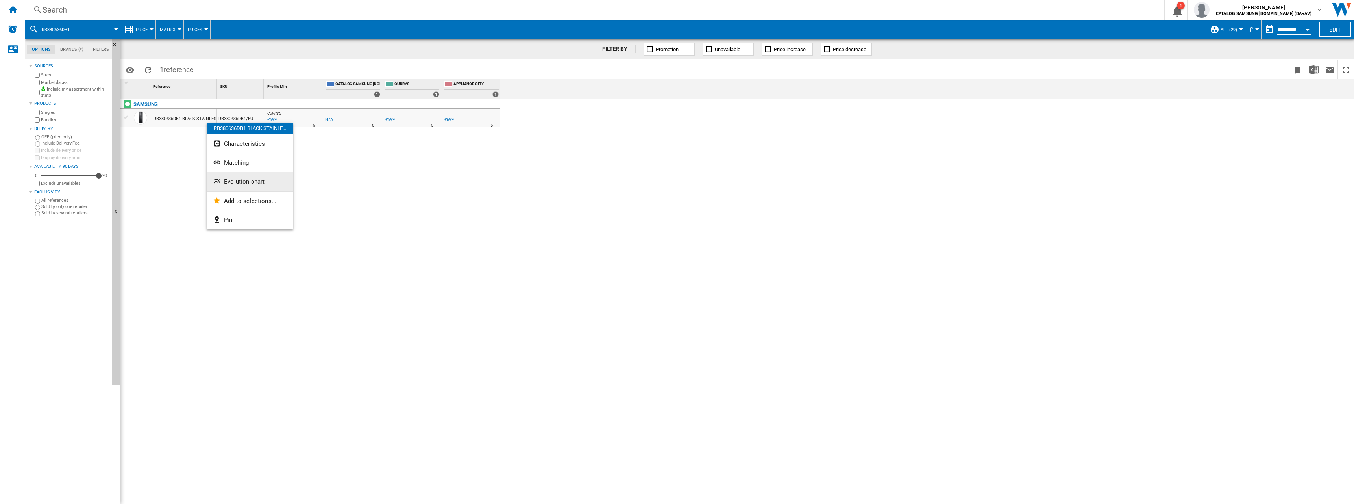 The width and height of the screenshot is (1354, 504). Describe the element at coordinates (250, 163) in the screenshot. I see `button: Matching` at that location.